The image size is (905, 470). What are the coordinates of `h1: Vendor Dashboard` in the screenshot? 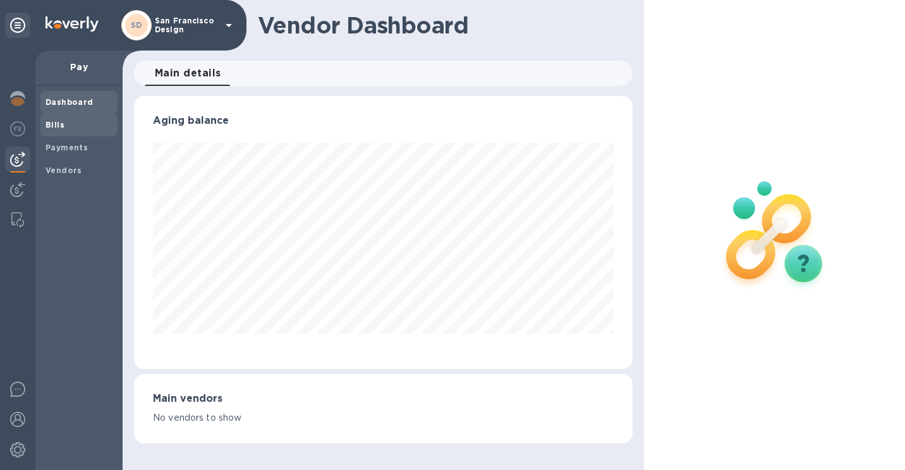 It's located at (441, 25).